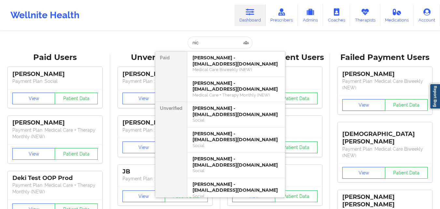  I want to click on div: Unverified Users, so click(165, 57).